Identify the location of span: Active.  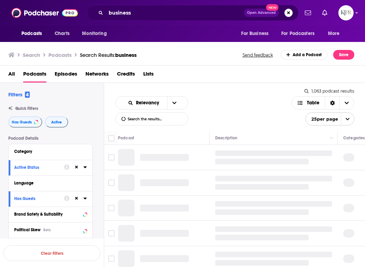
(56, 122).